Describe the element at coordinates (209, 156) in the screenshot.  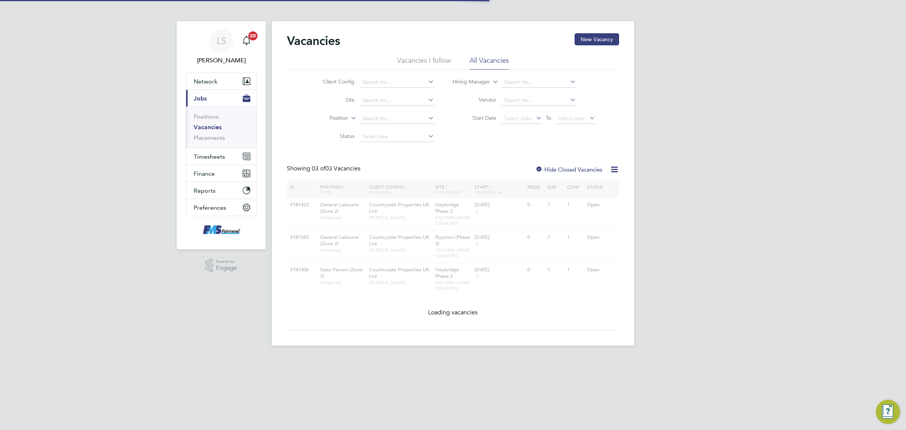
I see `span: Timesheets` at that location.